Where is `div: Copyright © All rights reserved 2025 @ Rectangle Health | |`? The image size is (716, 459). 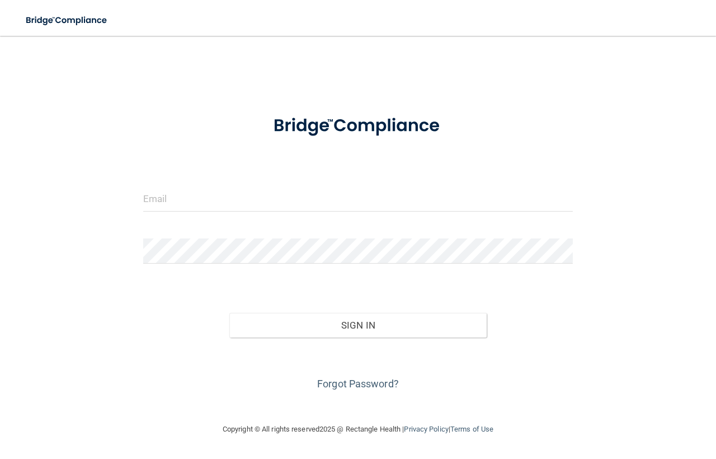 div: Copyright © All rights reserved 2025 @ Rectangle Health | | is located at coordinates (358, 429).